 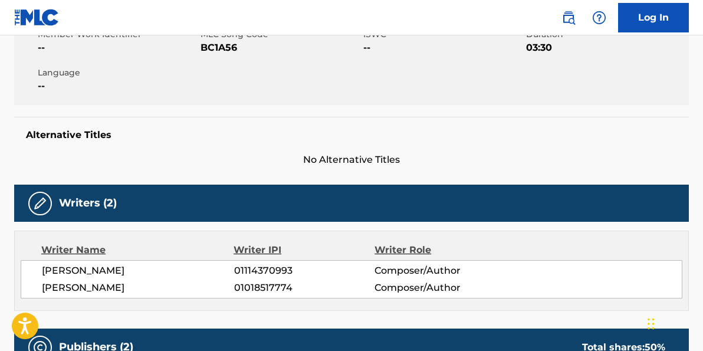 I want to click on span: Language, so click(x=117, y=73).